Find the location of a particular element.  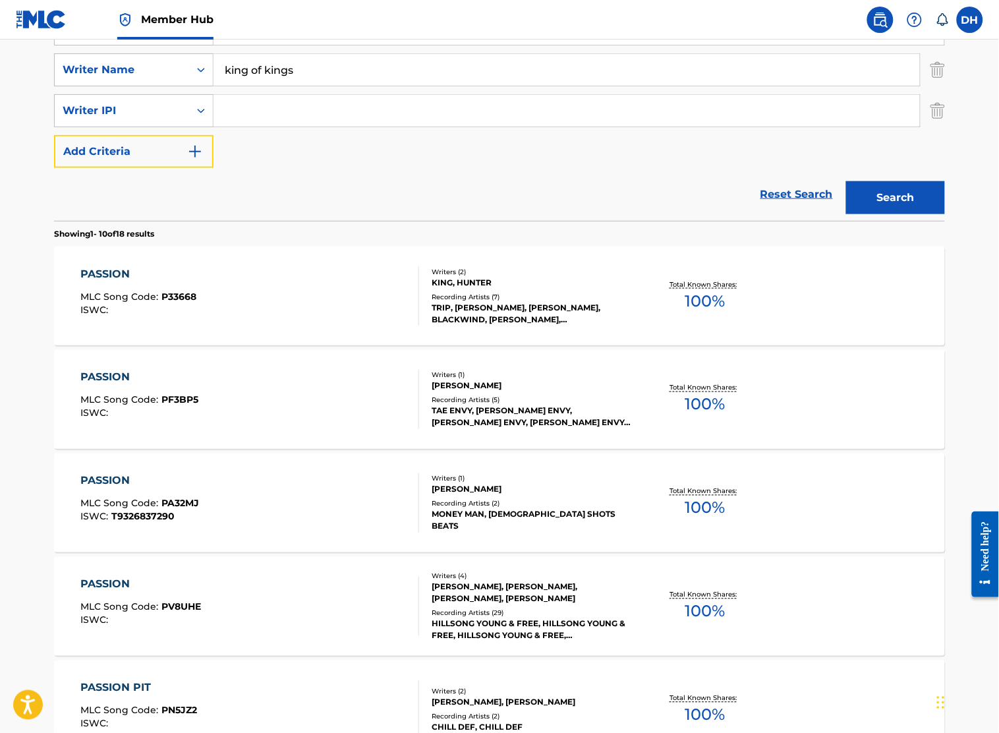

div: Open Resource Center is located at coordinates (23, 53).